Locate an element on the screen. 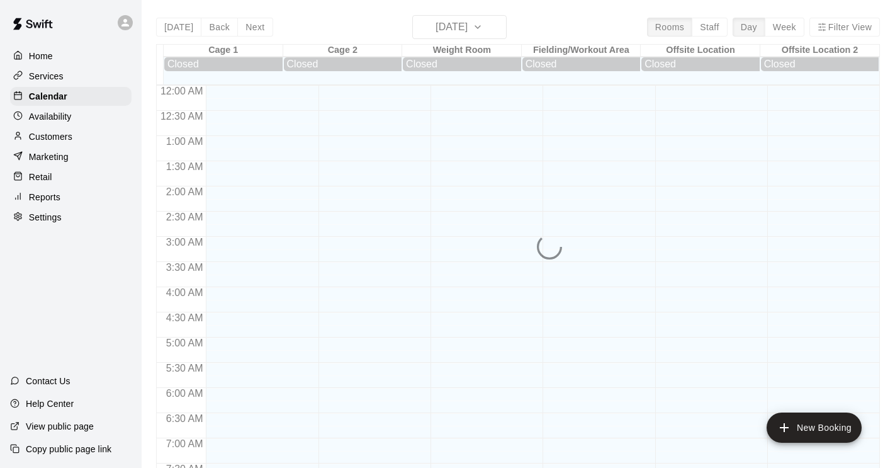  span: 4:00 AM is located at coordinates (184, 292).